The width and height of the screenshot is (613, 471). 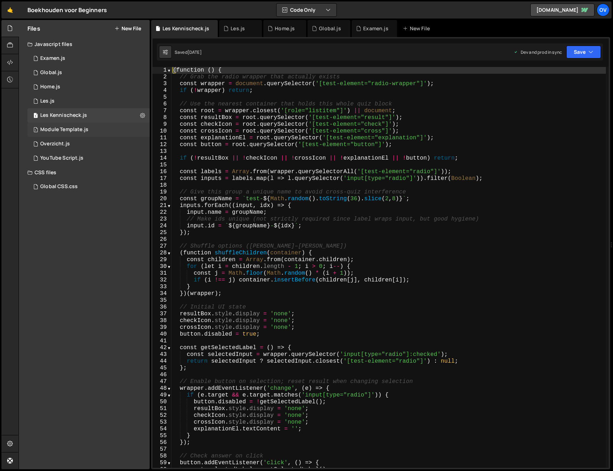 What do you see at coordinates (162, 97) in the screenshot?
I see `div: 5` at bounding box center [162, 97].